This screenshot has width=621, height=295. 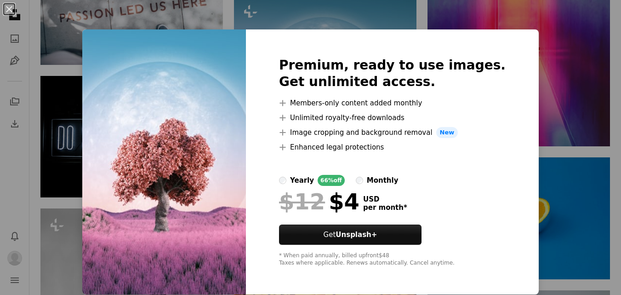 What do you see at coordinates (392, 132) in the screenshot?
I see `li: Image cropping and background removal` at bounding box center [392, 132].